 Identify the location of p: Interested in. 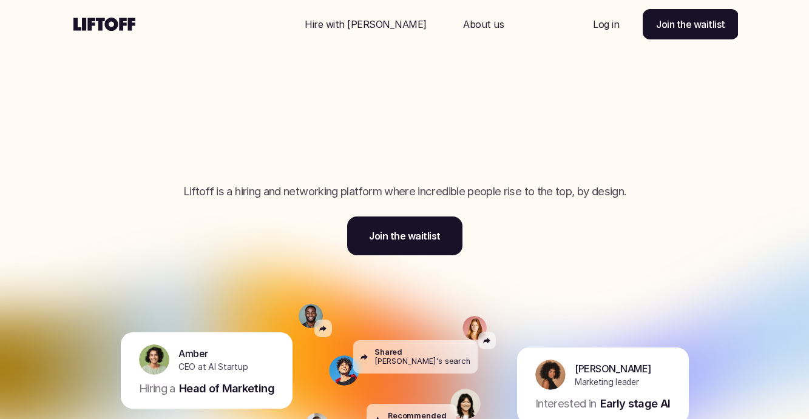
(566, 404).